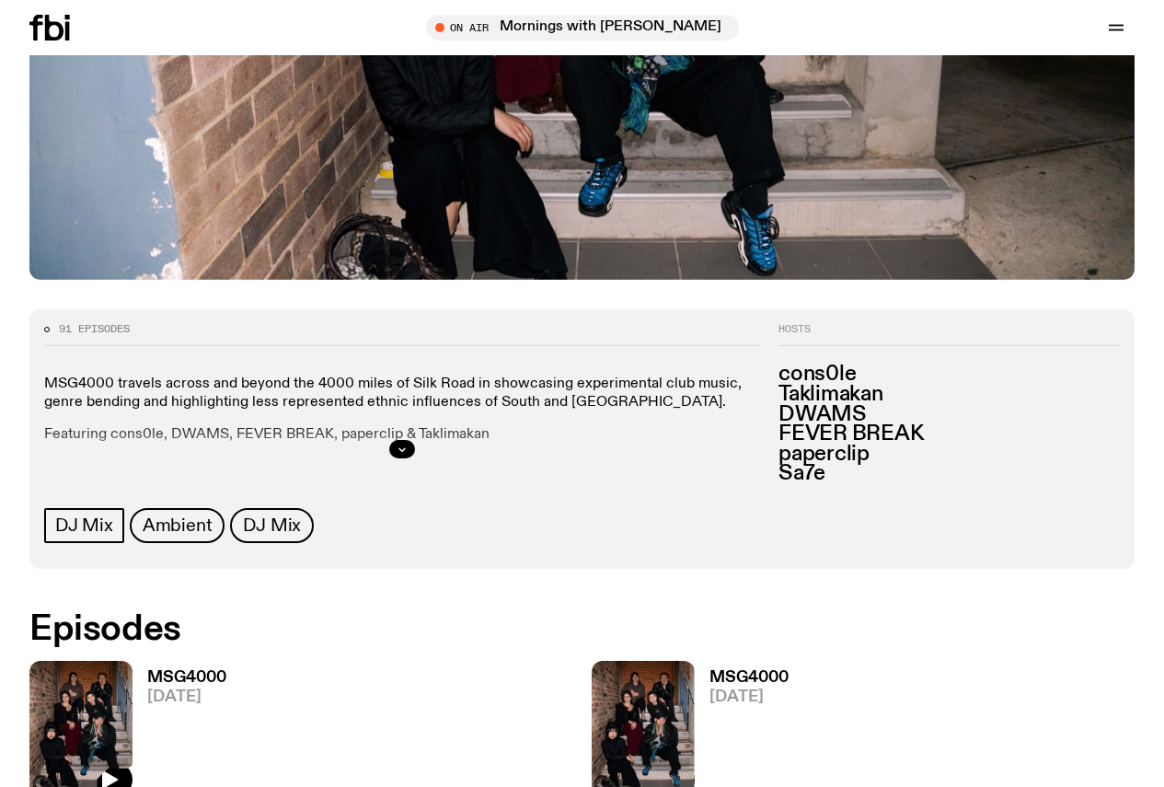  What do you see at coordinates (949, 395) in the screenshot?
I see `h3: Taklimakan` at bounding box center [949, 395].